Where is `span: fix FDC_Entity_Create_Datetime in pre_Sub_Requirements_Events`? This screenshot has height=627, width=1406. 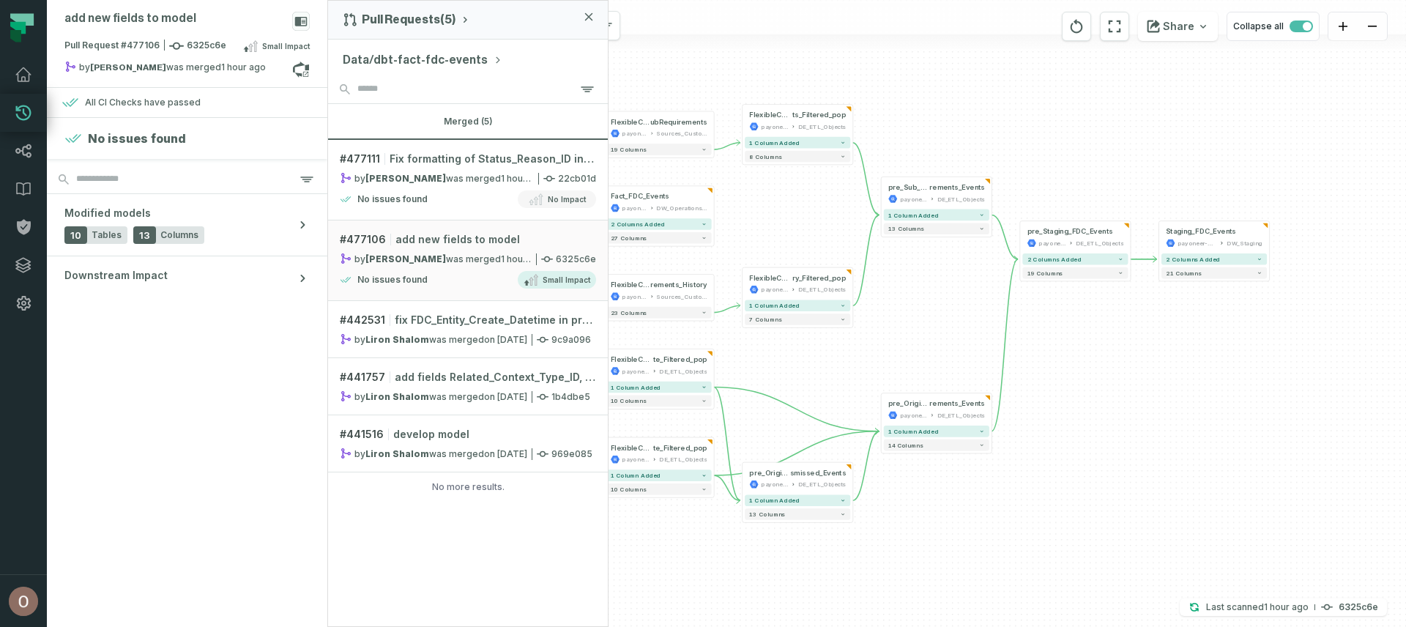
span: fix FDC_Entity_Create_Datetime in pre_Sub_Requirements_Events is located at coordinates (495, 320).